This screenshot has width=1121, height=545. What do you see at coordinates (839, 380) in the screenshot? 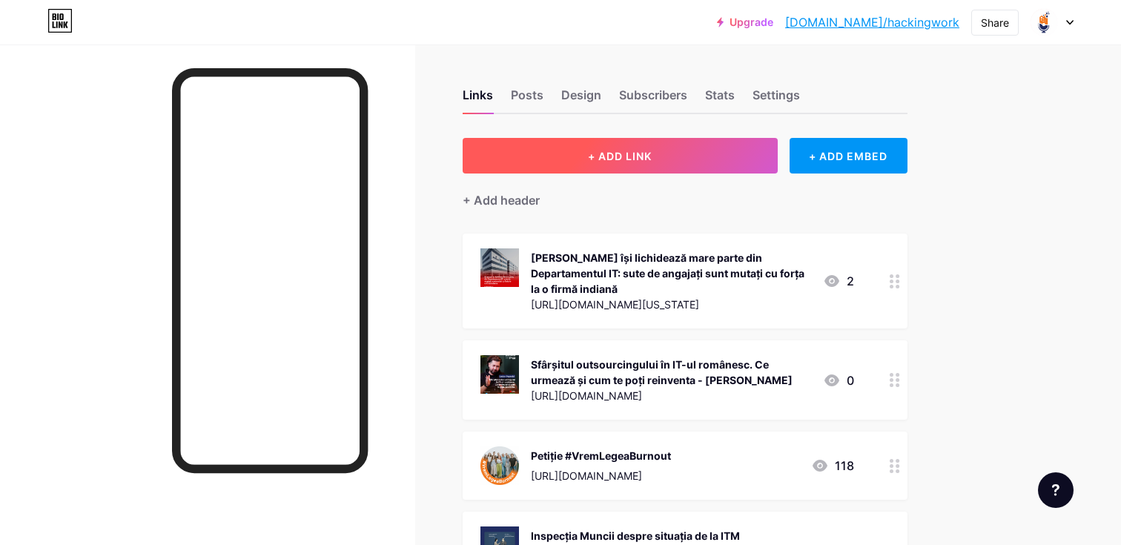
I see `div: 0` at bounding box center [839, 380].